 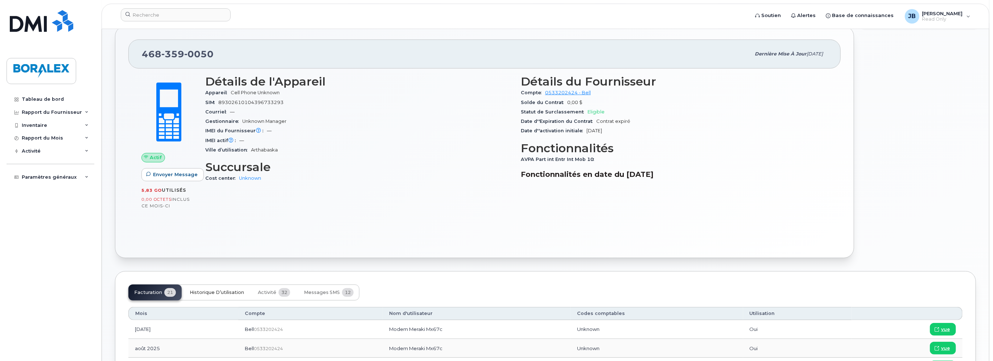 What do you see at coordinates (674, 148) in the screenshot?
I see `h3: Fonctionnalités` at bounding box center [674, 148].